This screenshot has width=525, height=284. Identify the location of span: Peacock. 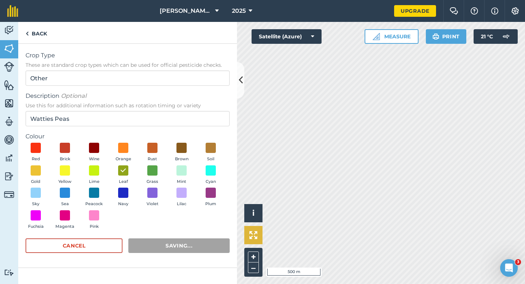
(94, 204).